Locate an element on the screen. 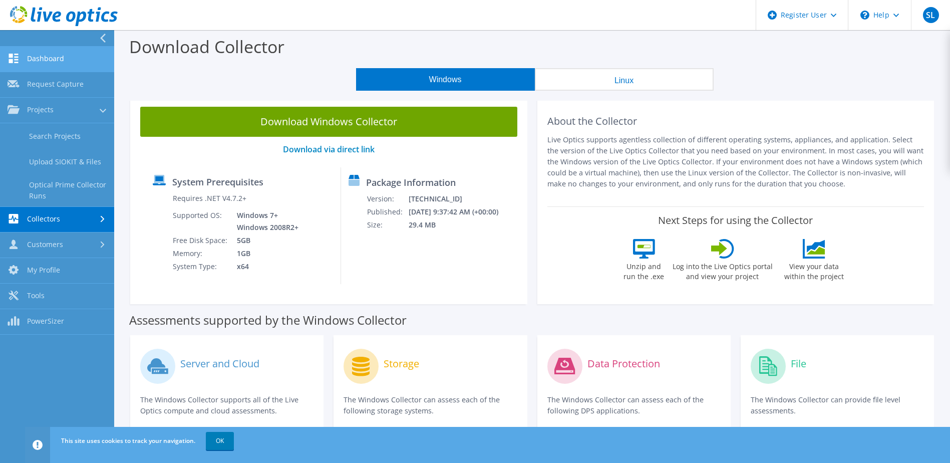  label: Next Steps for using the Collector is located at coordinates (735, 220).